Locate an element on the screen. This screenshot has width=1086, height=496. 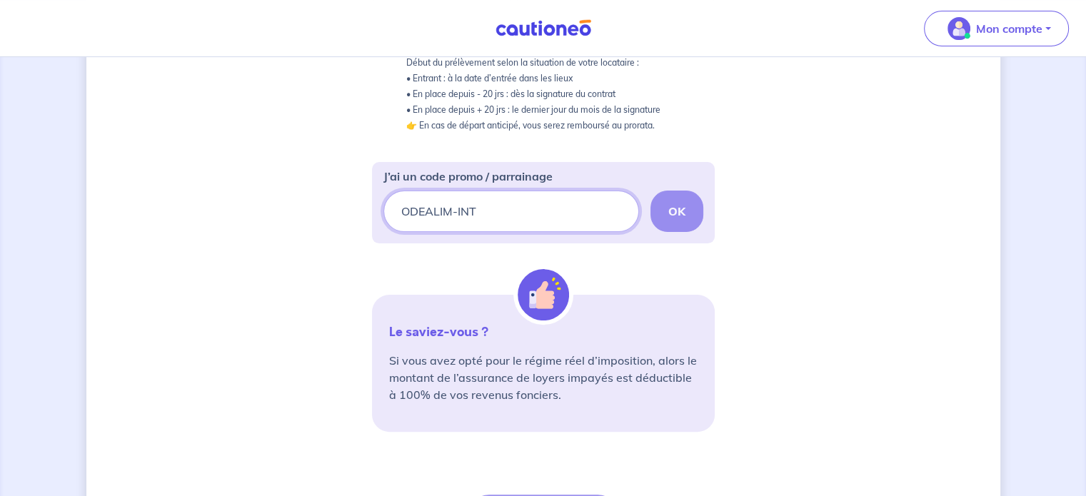
p: Début du prélèvement selon la situation de votre locataire : • Entrant : à la date d’entrée dans ... is located at coordinates (543, 94).